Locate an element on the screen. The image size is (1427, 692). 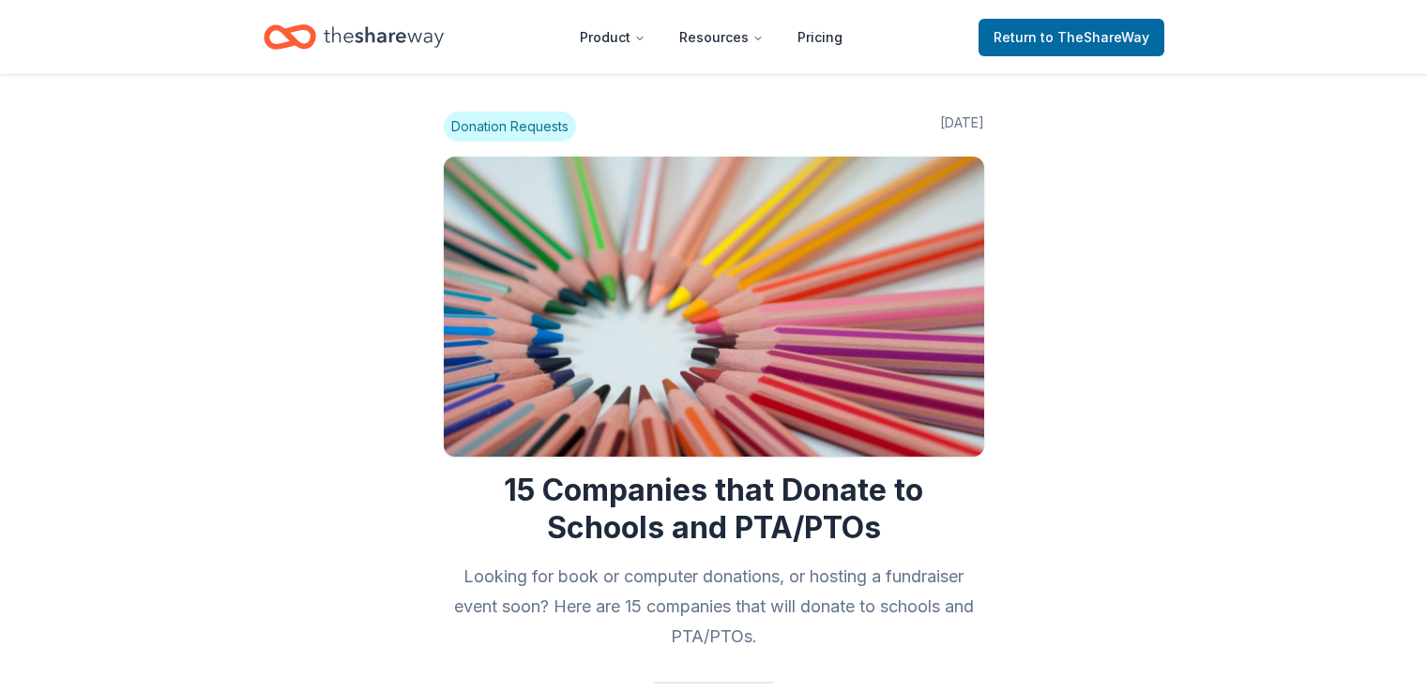
nav: Main is located at coordinates (711, 37).